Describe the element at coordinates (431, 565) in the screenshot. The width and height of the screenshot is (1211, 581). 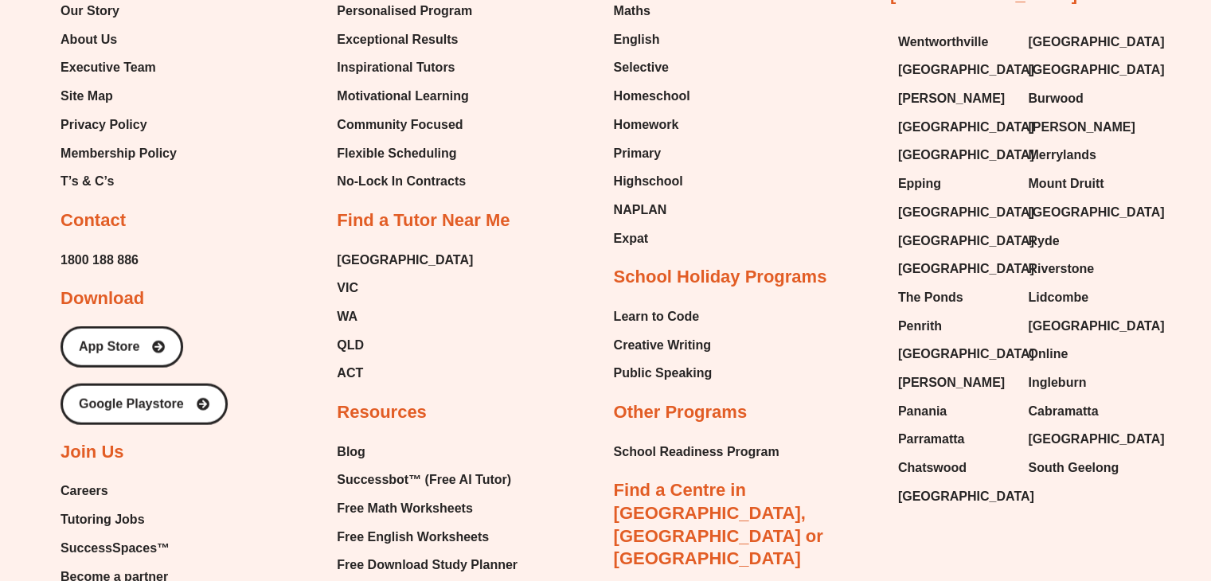
I see `a: Free Download Study Planner` at that location.